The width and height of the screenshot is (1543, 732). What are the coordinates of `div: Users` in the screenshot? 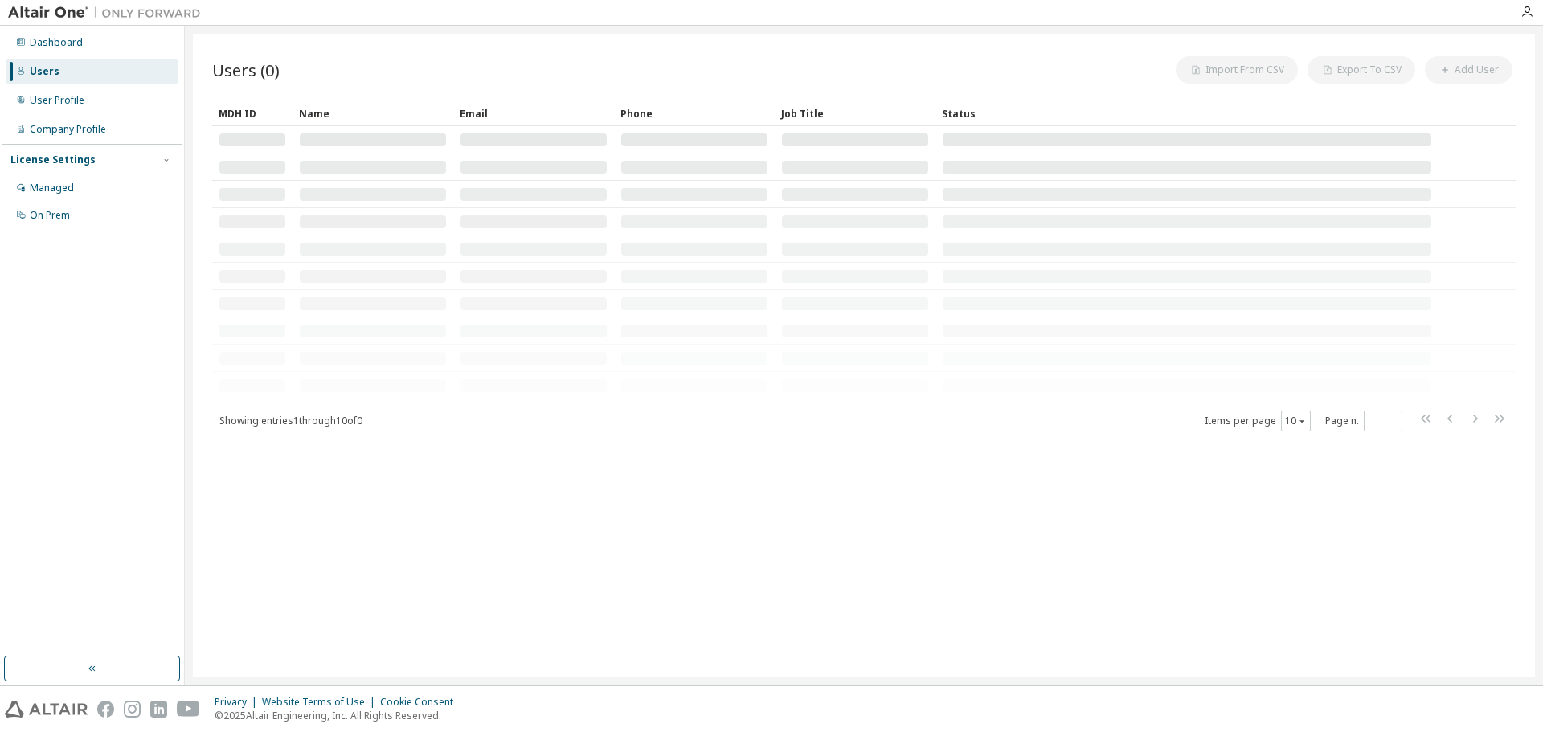 It's located at (44, 72).